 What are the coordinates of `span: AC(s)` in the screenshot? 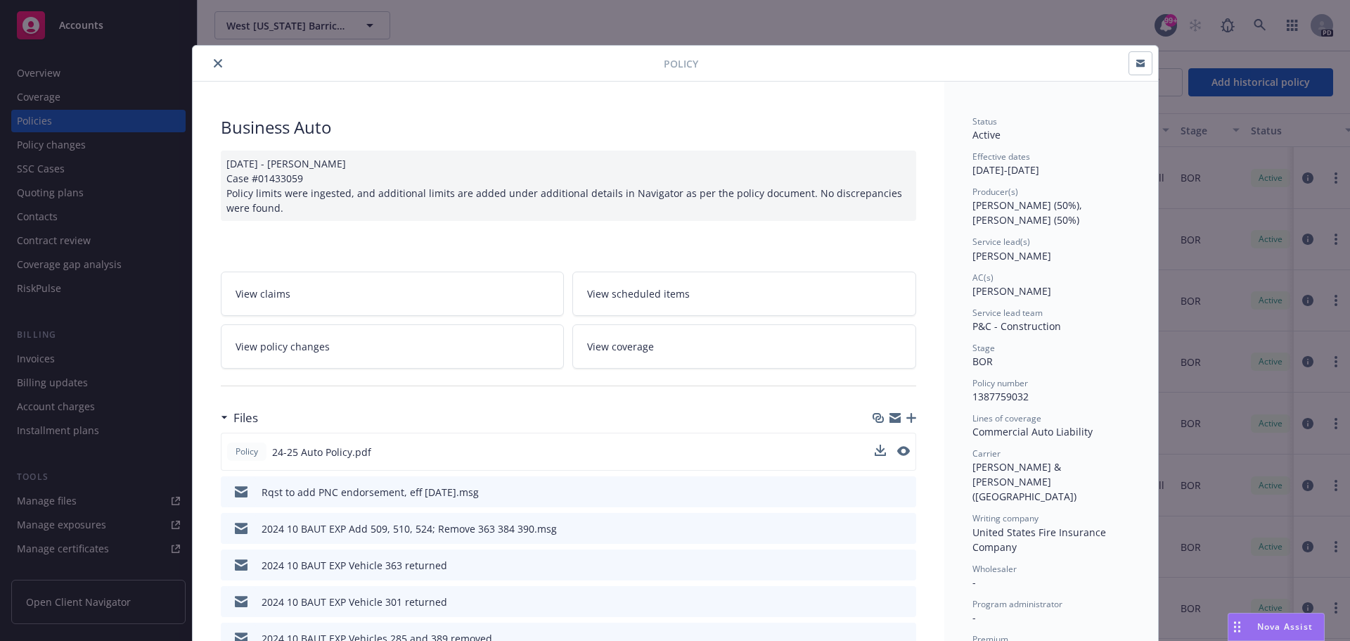 It's located at (983, 277).